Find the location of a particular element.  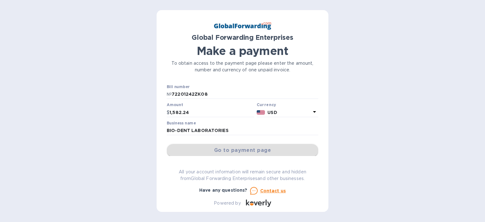

p: Powered by is located at coordinates (227, 203).